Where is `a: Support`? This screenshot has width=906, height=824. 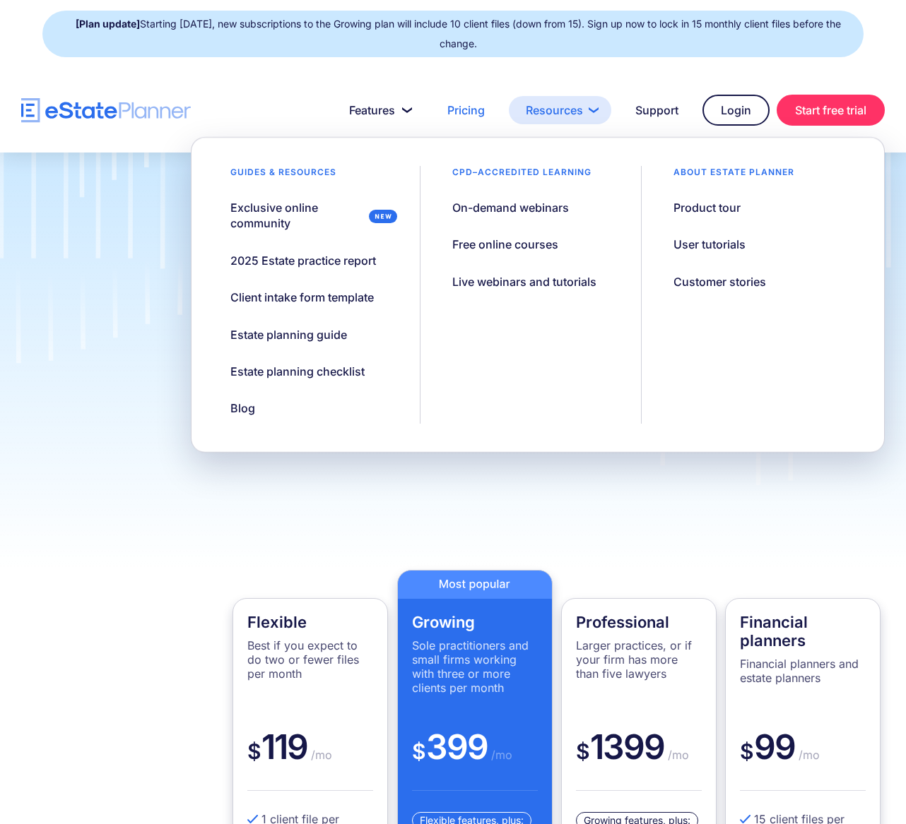
a: Support is located at coordinates (656, 110).